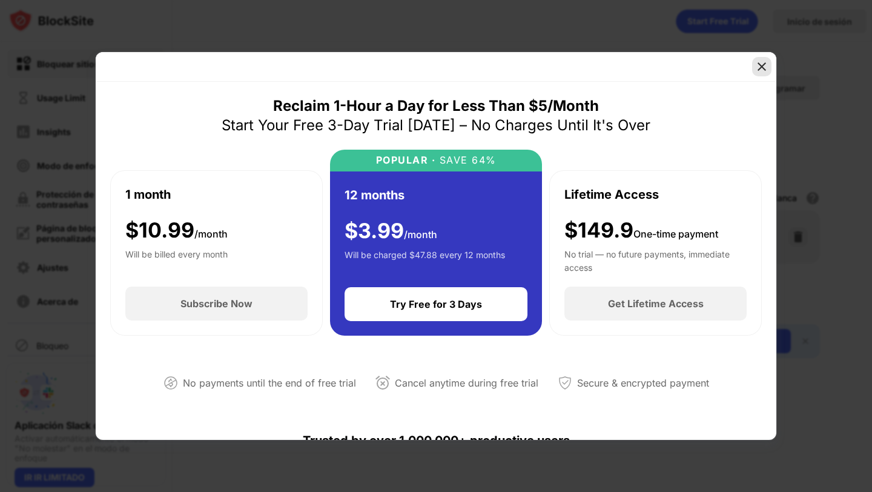  What do you see at coordinates (656, 303) in the screenshot?
I see `div: Get Lifetime Access` at bounding box center [656, 303].